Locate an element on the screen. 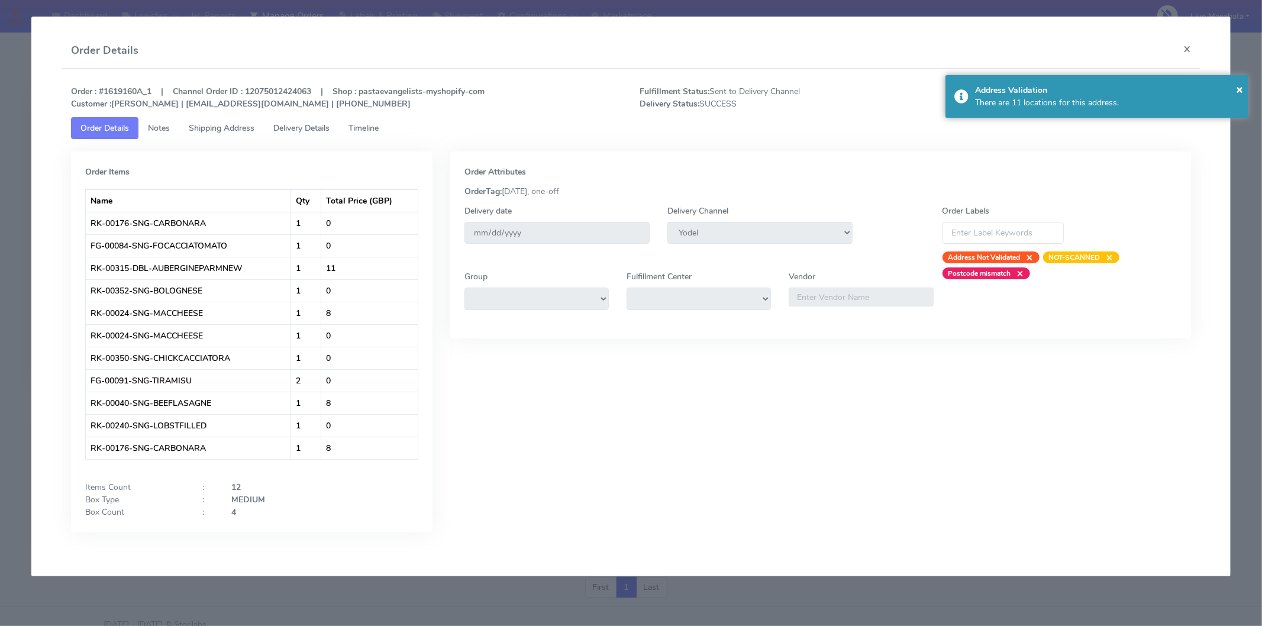 The height and width of the screenshot is (626, 1262). strong: 4 is located at coordinates (234, 512).